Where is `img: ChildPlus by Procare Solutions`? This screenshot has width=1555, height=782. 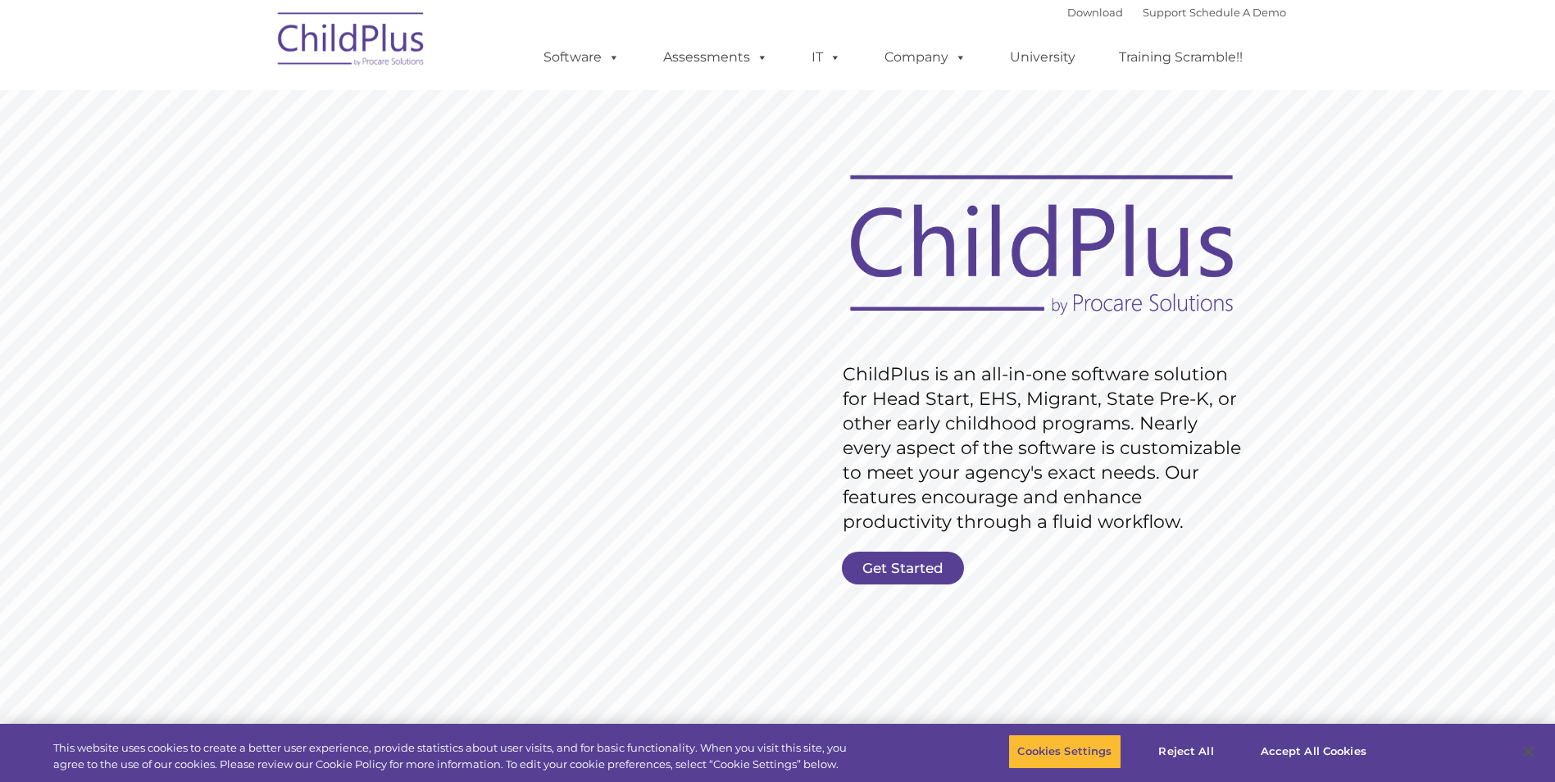 img: ChildPlus by Procare Solutions is located at coordinates (352, 42).